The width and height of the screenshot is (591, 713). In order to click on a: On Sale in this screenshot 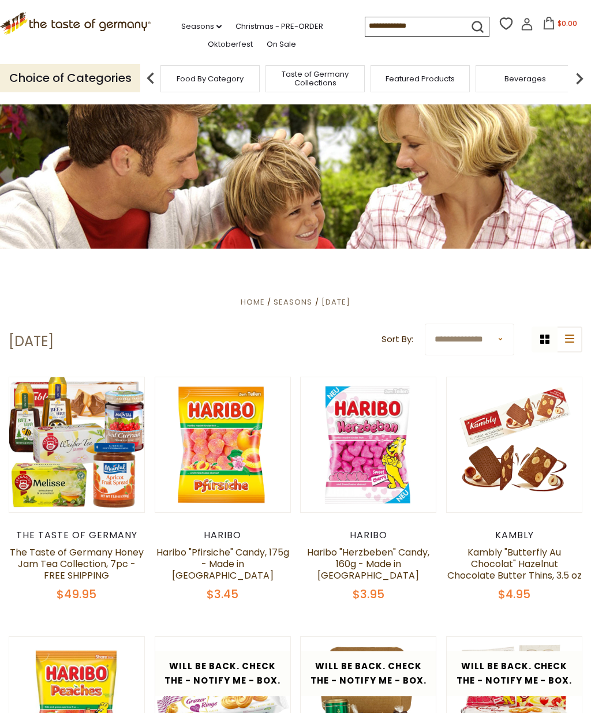, I will do `click(281, 44)`.